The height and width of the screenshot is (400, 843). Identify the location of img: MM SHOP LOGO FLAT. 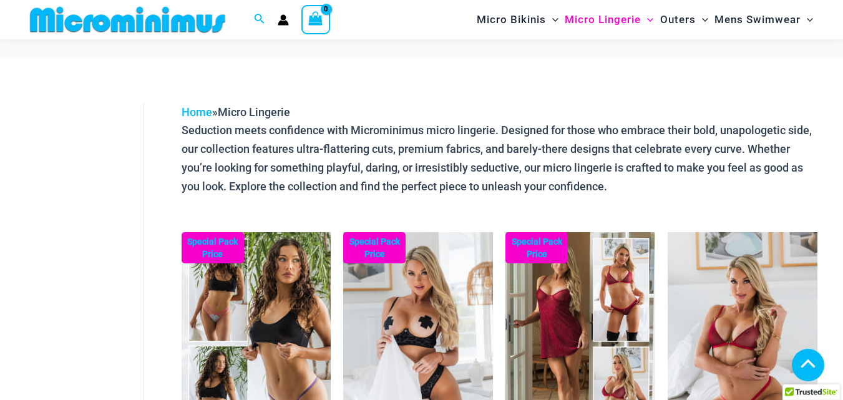
(127, 19).